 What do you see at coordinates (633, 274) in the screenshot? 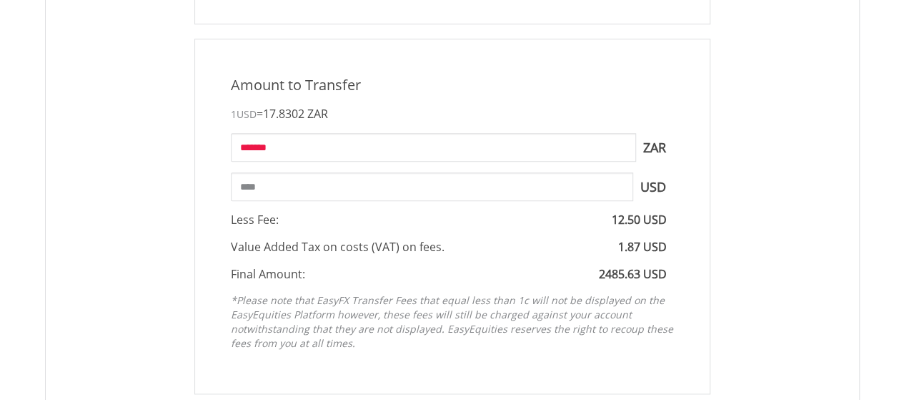
I see `span: 2485.63 USD` at bounding box center [633, 274].